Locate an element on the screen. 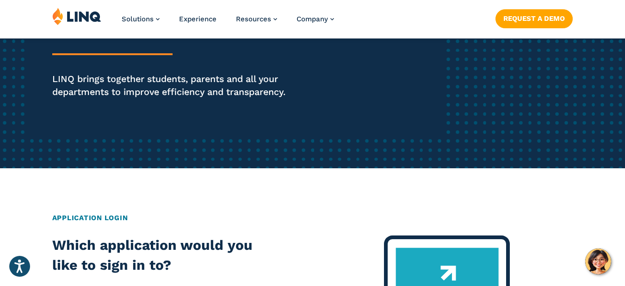  nav: Button Navigation is located at coordinates (534, 18).